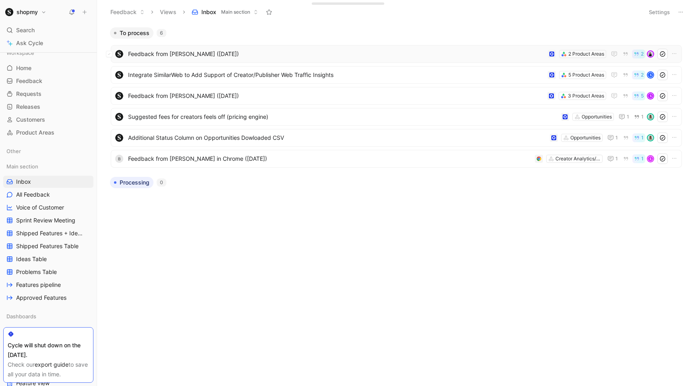  Describe the element at coordinates (337, 138) in the screenshot. I see `span: Additional Status Column on Opportunities Dowloaded CSV` at that location.